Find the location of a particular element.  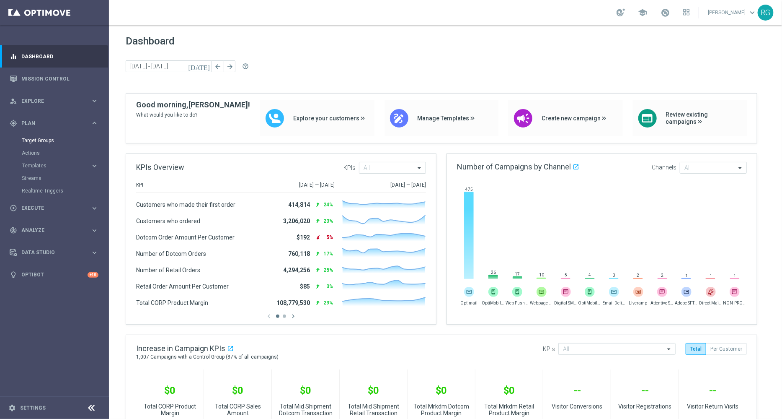

i: gps_fixed is located at coordinates (13, 123).